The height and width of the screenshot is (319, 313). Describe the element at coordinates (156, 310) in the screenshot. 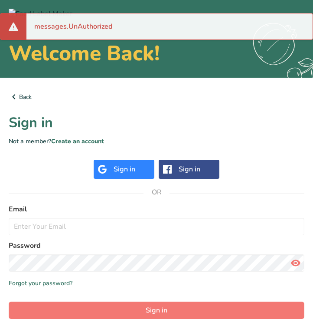

I see `span: Sign in` at that location.